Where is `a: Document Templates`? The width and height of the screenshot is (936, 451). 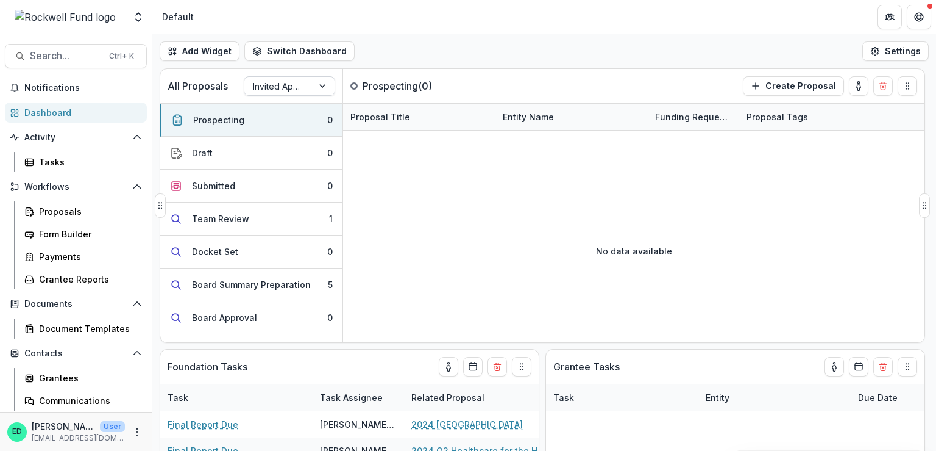
a: Document Templates is located at coordinates (83, 328).